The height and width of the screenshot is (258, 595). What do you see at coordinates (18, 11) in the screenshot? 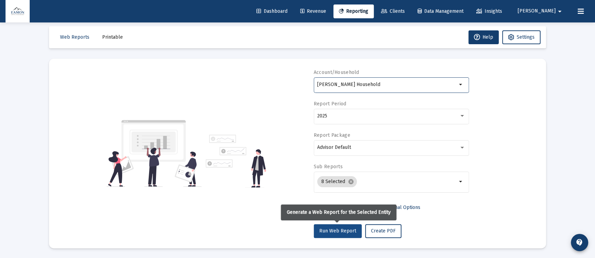
I see `img: Dashboard` at bounding box center [18, 11].